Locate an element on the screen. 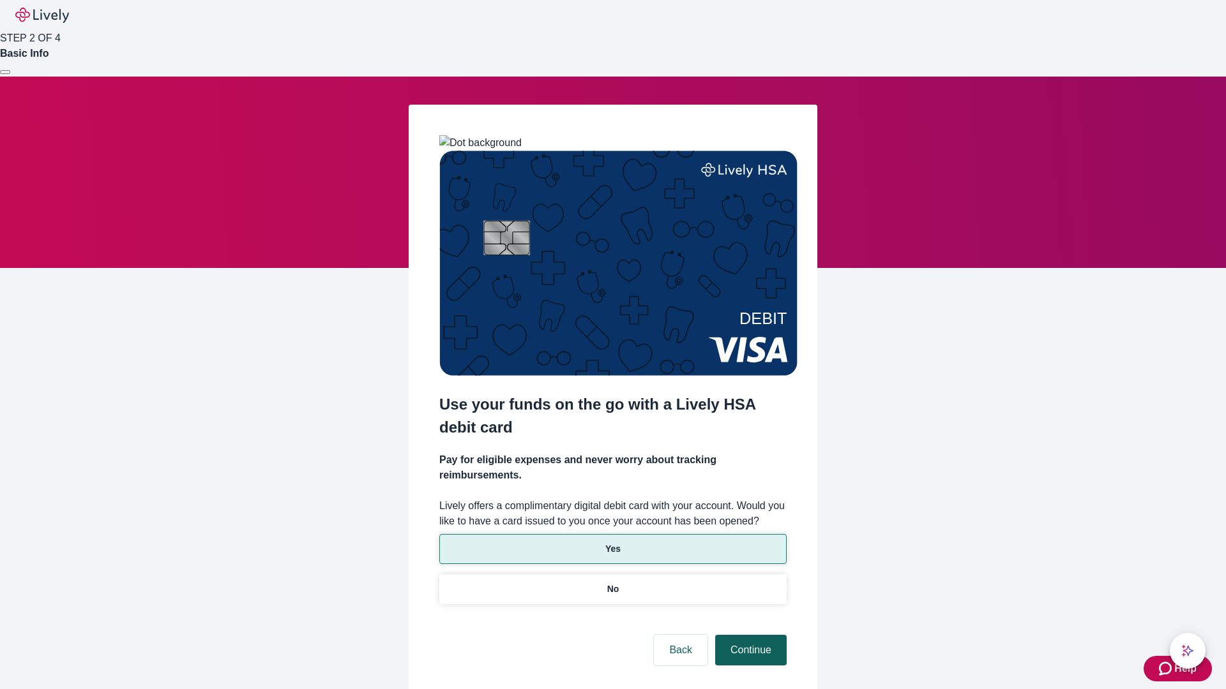  svg: Zendesk support icon is located at coordinates (1166, 669).